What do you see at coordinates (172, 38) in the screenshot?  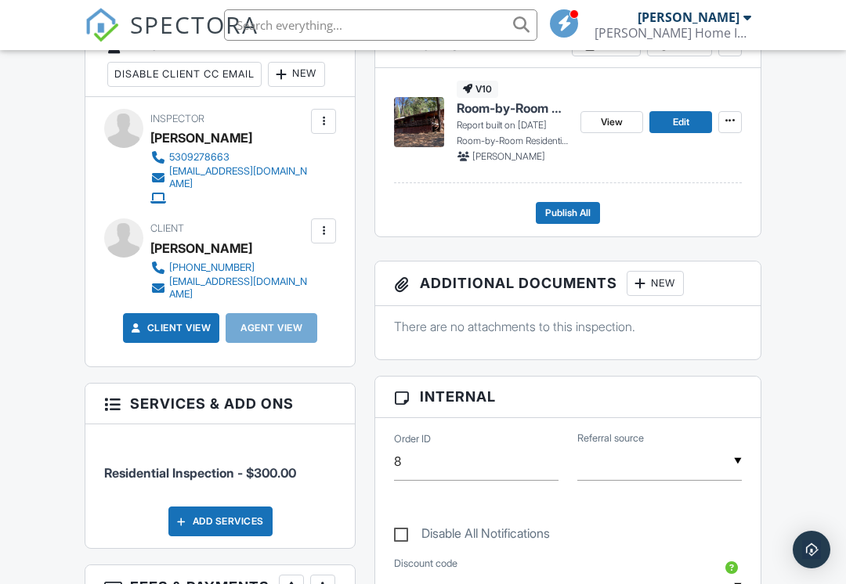 I see `a: SPECTORA` at bounding box center [172, 38].